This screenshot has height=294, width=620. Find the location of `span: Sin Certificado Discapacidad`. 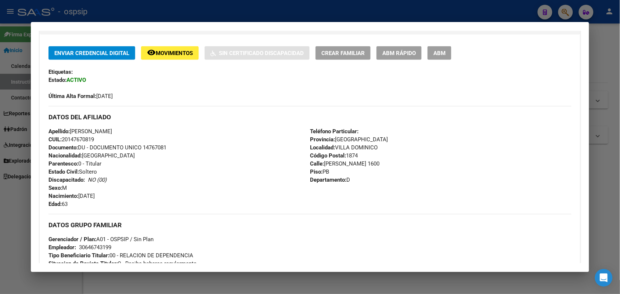

span: Sin Certificado Discapacidad is located at coordinates (261, 53).